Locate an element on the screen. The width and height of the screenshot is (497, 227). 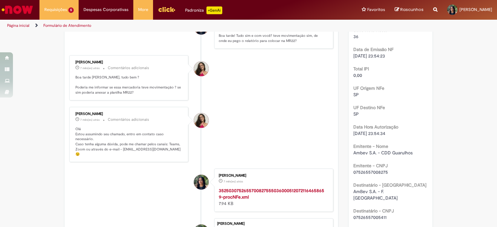
b: UF Origem NFe is located at coordinates (369, 88).